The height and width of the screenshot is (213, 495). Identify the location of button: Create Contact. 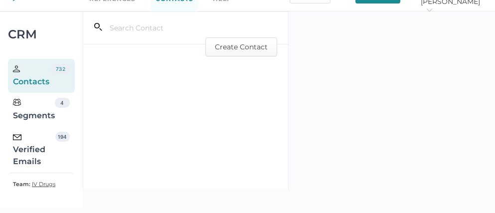
(241, 47).